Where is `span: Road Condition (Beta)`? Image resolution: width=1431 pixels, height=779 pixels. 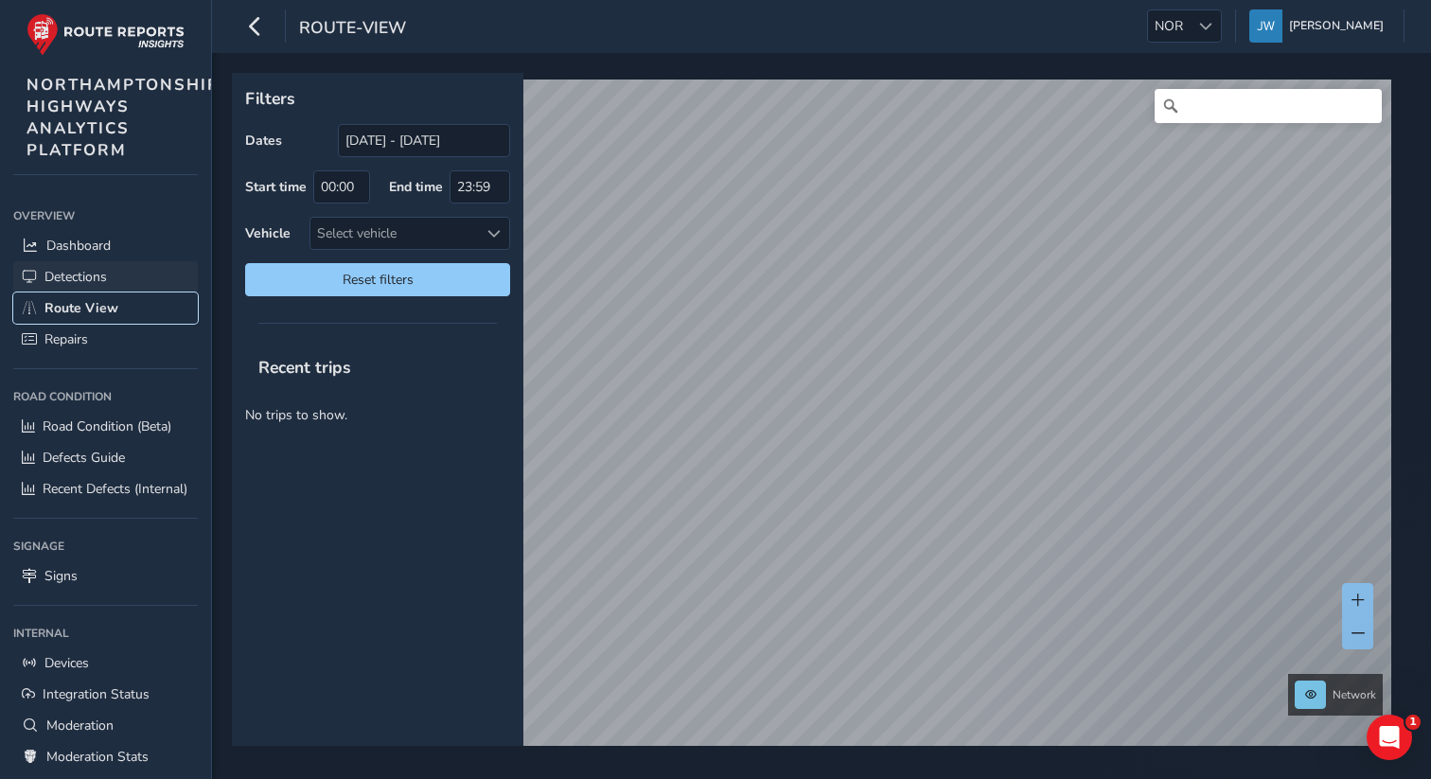
span: Road Condition (Beta) is located at coordinates (107, 426).